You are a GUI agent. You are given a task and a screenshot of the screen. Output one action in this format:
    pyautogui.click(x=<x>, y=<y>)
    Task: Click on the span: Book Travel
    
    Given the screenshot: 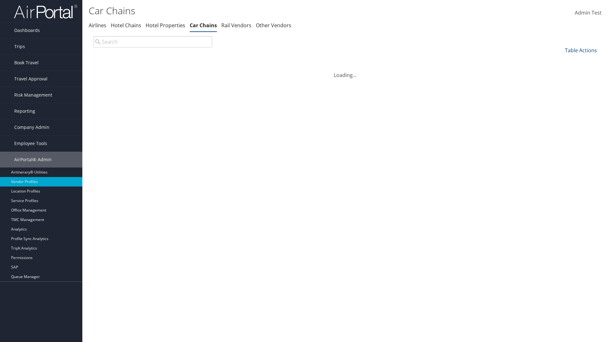 What is the action you would take?
    pyautogui.click(x=26, y=63)
    